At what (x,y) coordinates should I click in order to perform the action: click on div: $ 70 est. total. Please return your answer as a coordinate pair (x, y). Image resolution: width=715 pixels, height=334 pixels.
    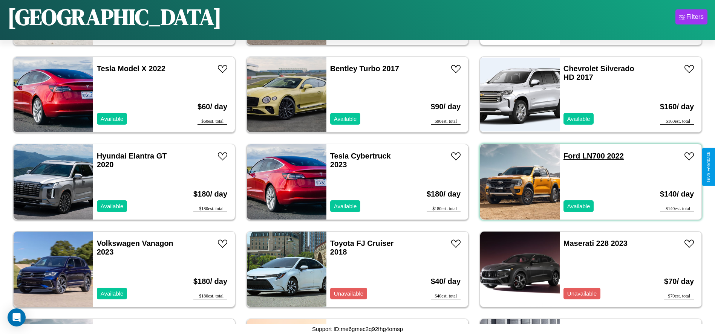
    Looking at the image, I should click on (678, 296).